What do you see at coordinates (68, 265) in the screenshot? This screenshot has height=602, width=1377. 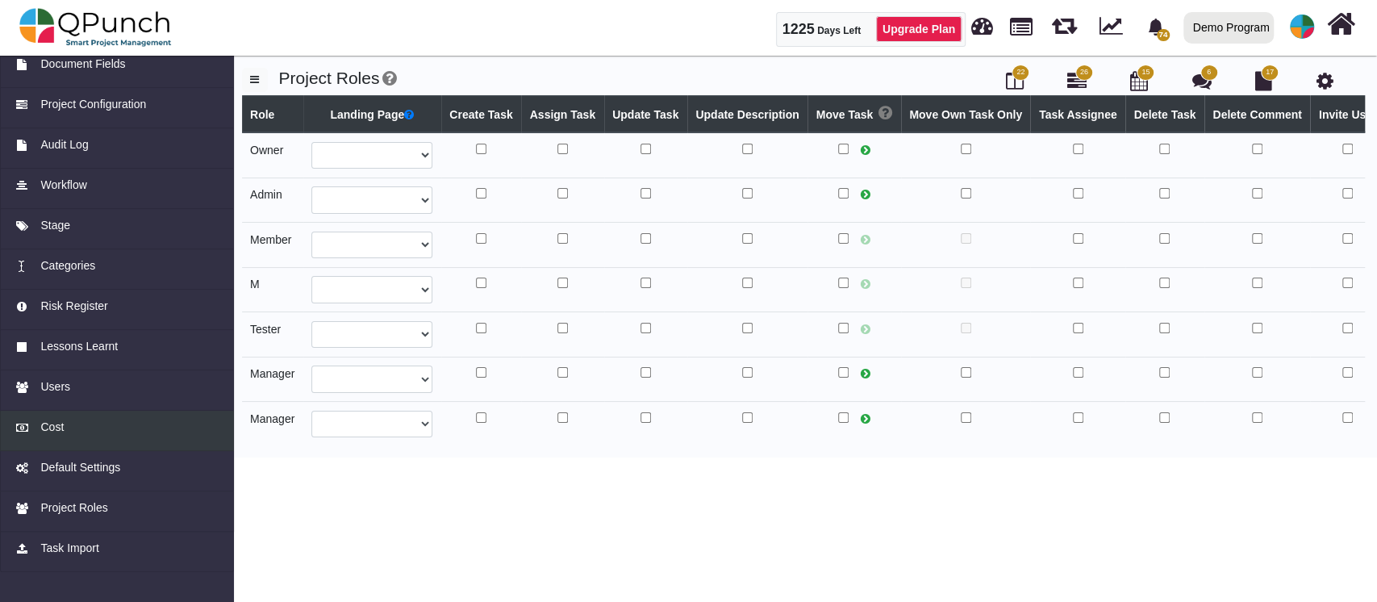 I see `span: Categories` at bounding box center [68, 265].